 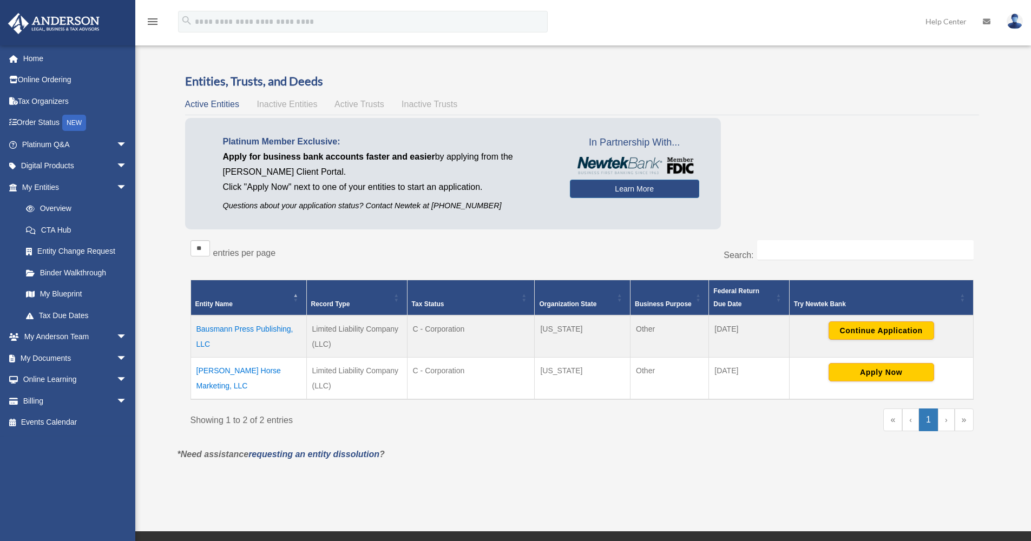 I want to click on span: Organization State, so click(x=567, y=304).